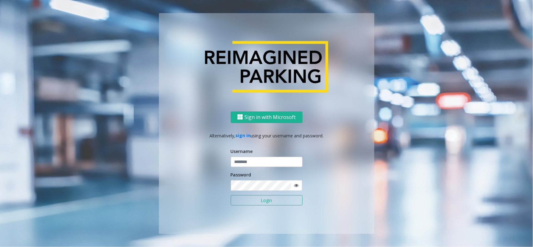 This screenshot has width=533, height=247. What do you see at coordinates (266, 135) in the screenshot?
I see `p: Alternatively, using your username and password.` at bounding box center [266, 135].